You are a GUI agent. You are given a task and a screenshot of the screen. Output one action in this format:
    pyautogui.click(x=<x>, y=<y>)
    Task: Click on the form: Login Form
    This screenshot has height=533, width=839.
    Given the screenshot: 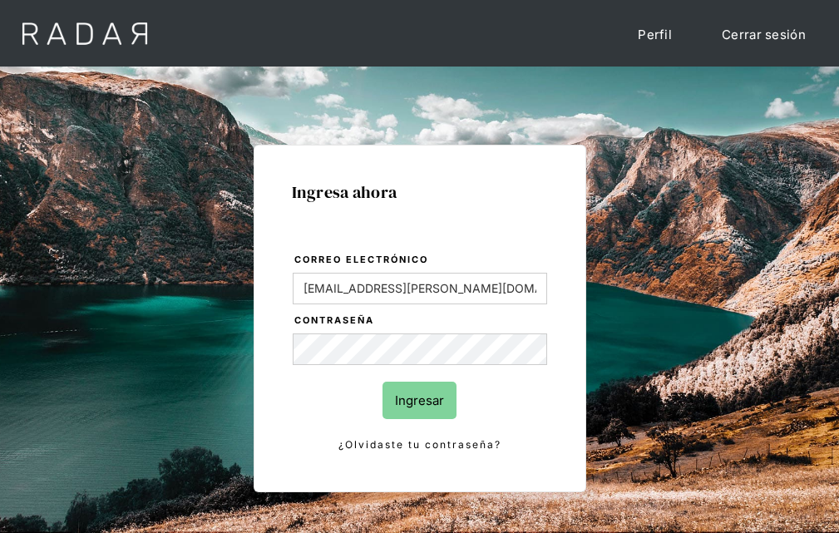 What is the action you would take?
    pyautogui.click(x=420, y=353)
    